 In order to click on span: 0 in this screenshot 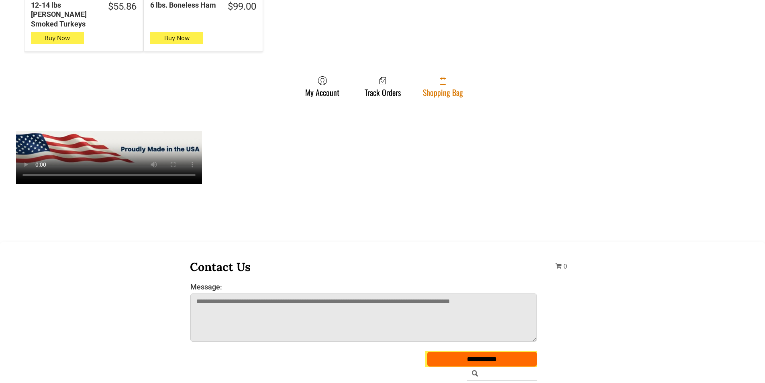, I will do `click(565, 266)`.